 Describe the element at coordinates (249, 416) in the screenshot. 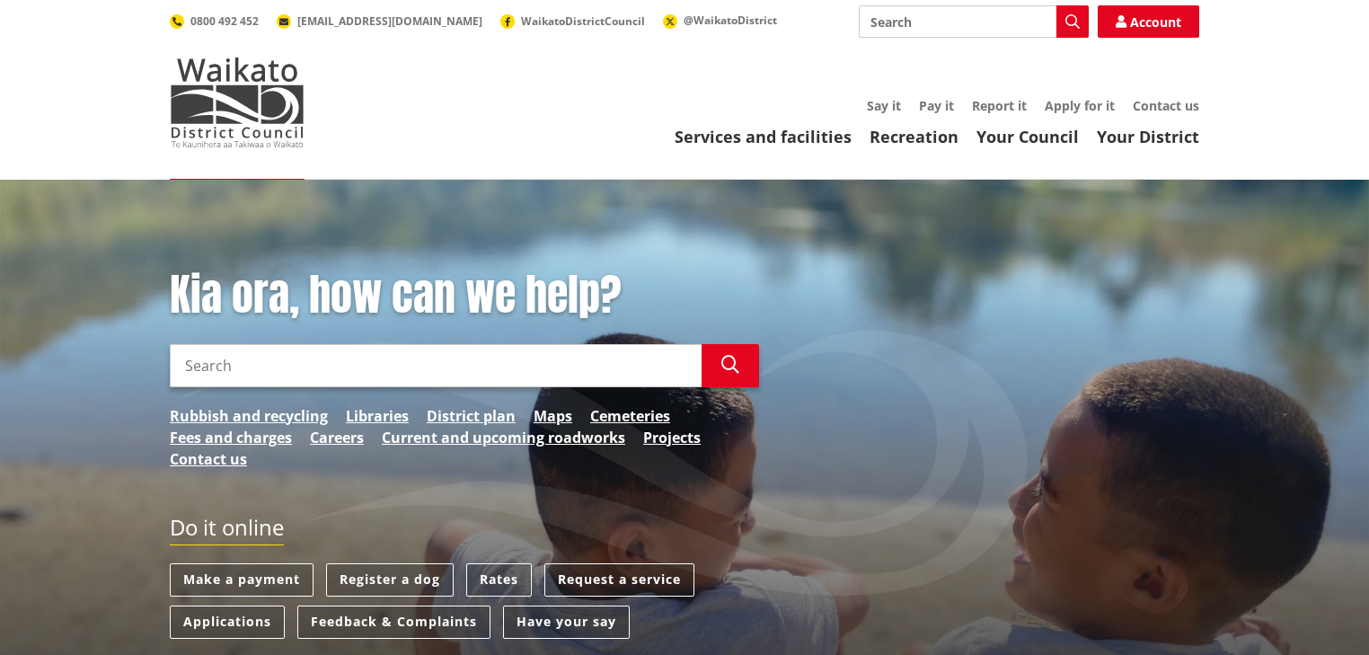

I see `a: Rubbish and recycling` at that location.